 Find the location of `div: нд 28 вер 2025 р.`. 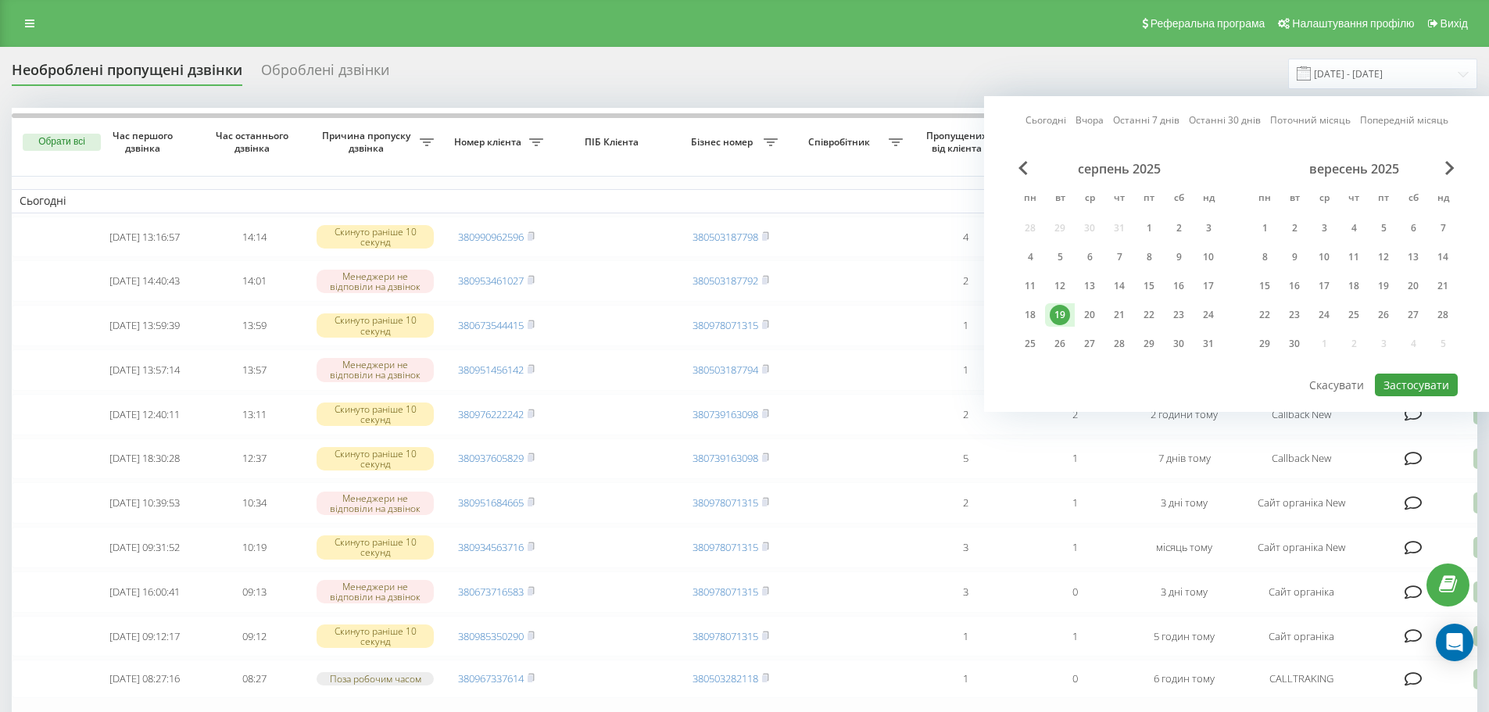

div: нд 28 вер 2025 р. is located at coordinates (1443, 315).